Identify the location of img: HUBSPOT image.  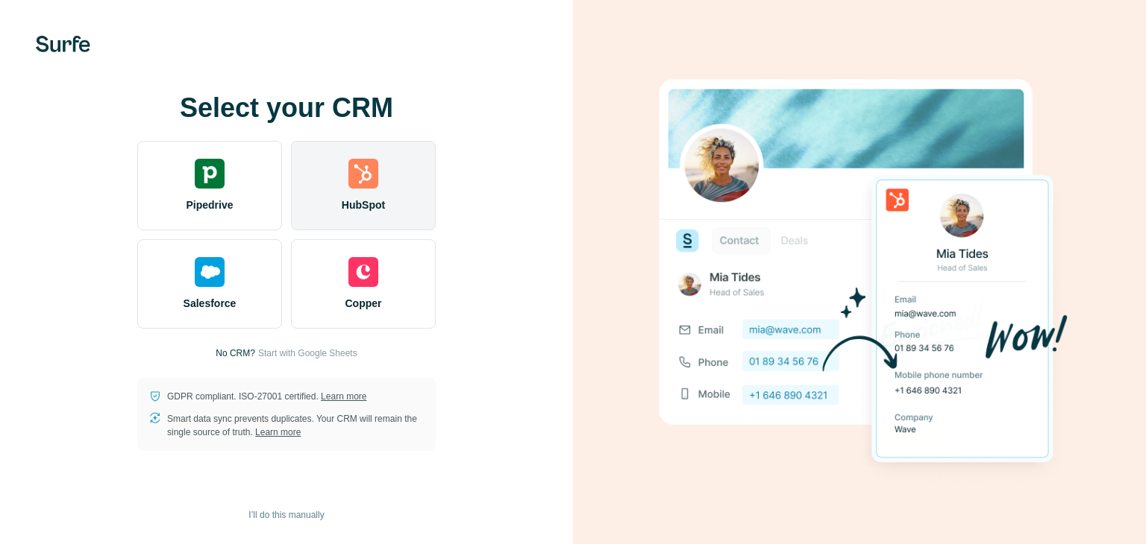
(859, 272).